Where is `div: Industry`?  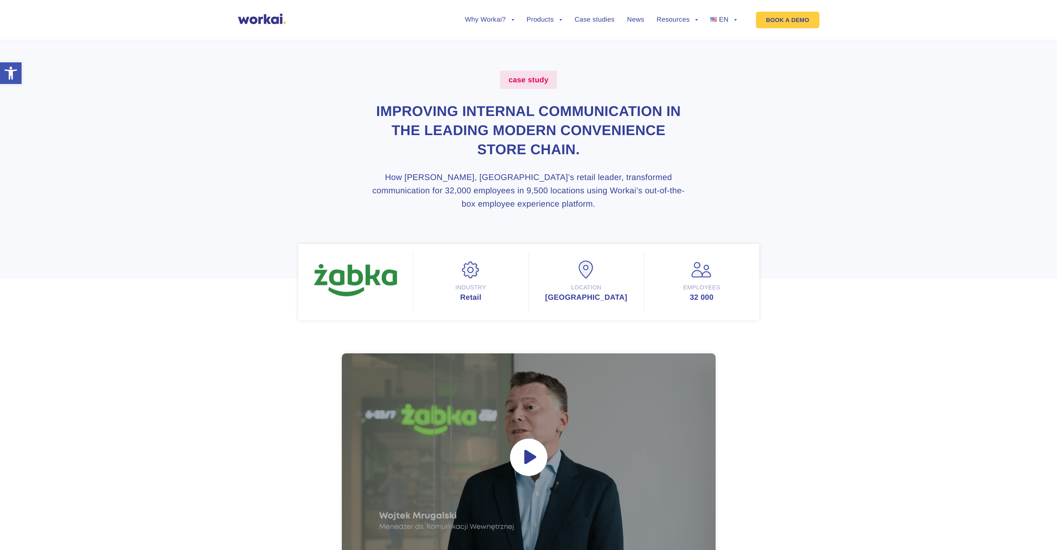 div: Industry is located at coordinates (471, 287).